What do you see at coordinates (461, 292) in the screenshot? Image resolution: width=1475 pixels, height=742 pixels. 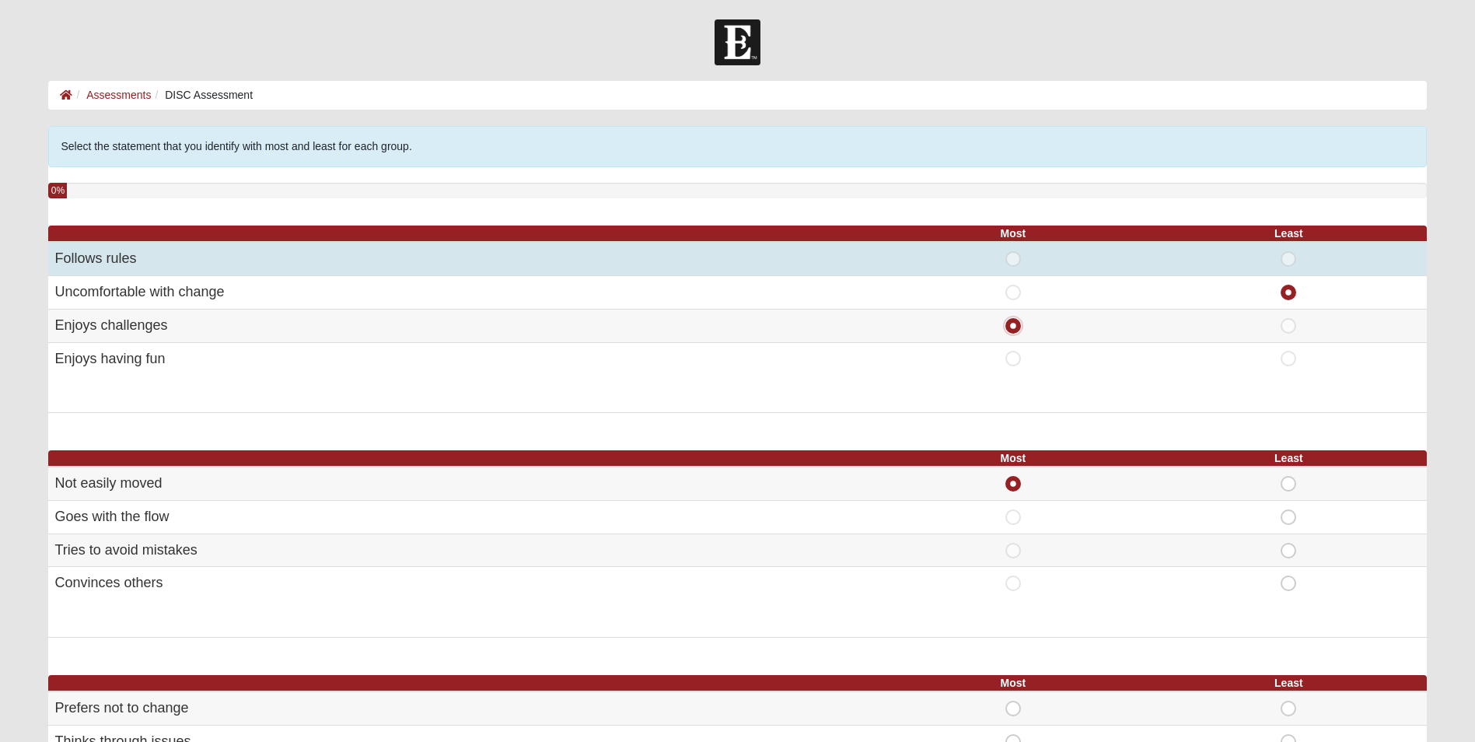 I see `td: Uncomfortable with change` at bounding box center [461, 292].